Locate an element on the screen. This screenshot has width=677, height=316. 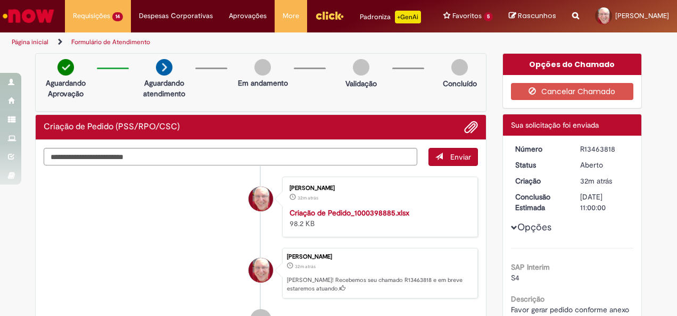
span: 14 is located at coordinates (118, 17).